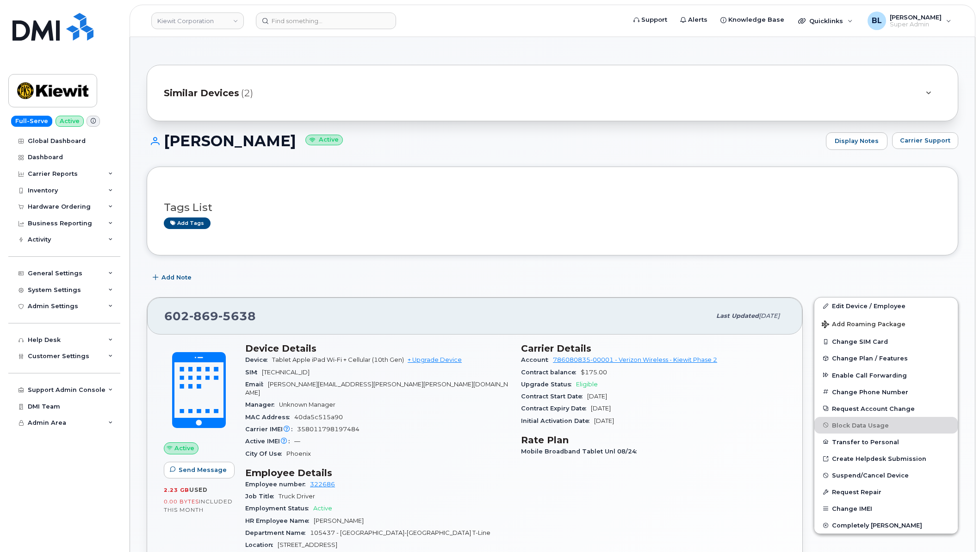  Describe the element at coordinates (261, 545) in the screenshot. I see `span: Location` at that location.